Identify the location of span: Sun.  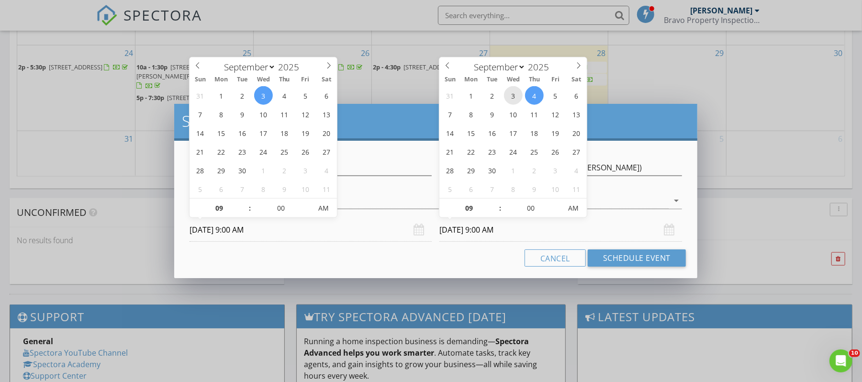
(200, 79).